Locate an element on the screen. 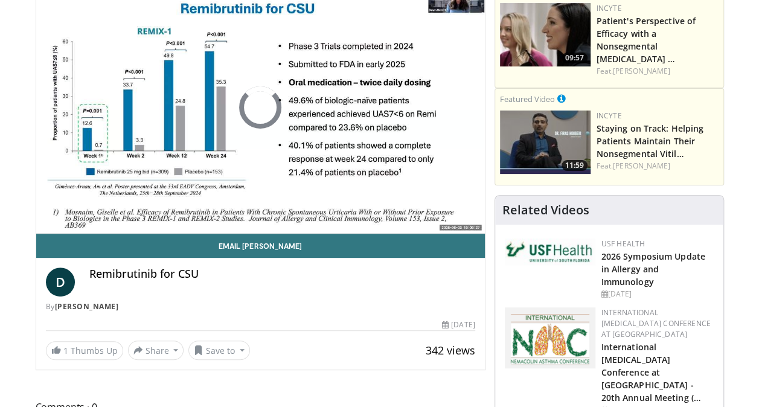  button: Save to is located at coordinates (219, 350).